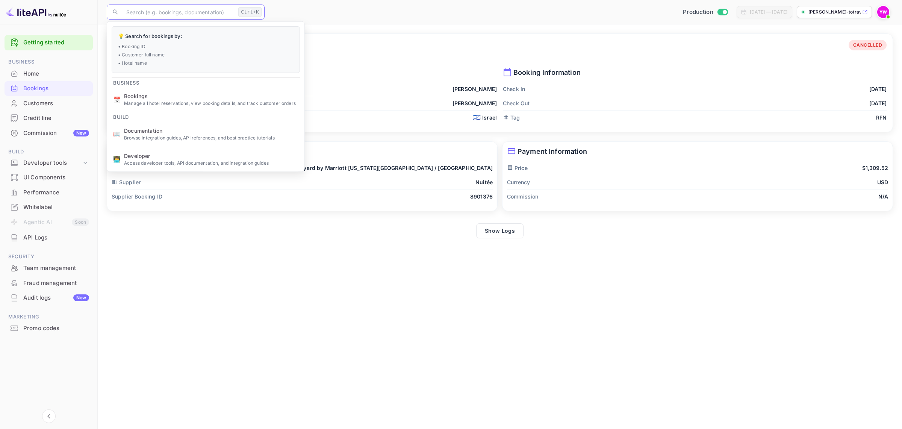 Image resolution: width=902 pixels, height=429 pixels. Describe the element at coordinates (48, 283) in the screenshot. I see `a: Fraud management` at that location.